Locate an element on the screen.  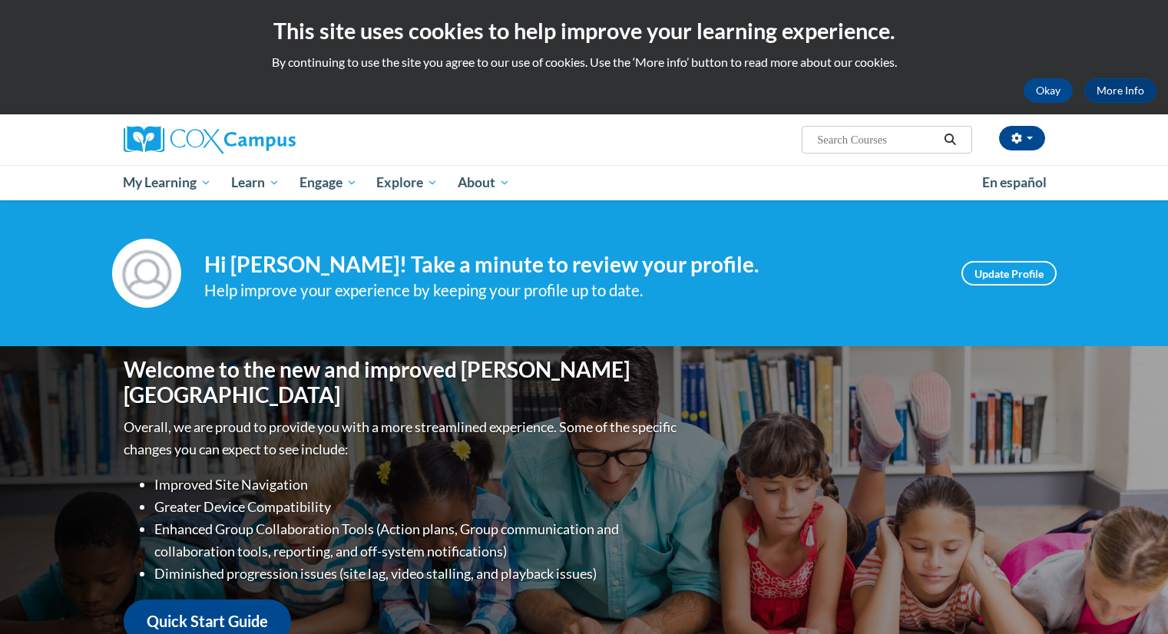
li: Improved Site Navigation is located at coordinates (417, 485).